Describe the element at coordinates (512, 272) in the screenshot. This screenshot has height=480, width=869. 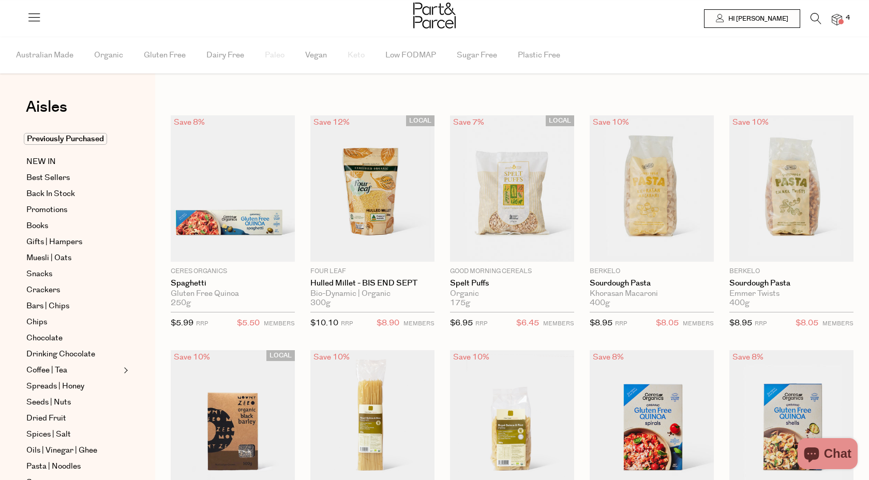
I see `p: Good Morning Cereals` at that location.